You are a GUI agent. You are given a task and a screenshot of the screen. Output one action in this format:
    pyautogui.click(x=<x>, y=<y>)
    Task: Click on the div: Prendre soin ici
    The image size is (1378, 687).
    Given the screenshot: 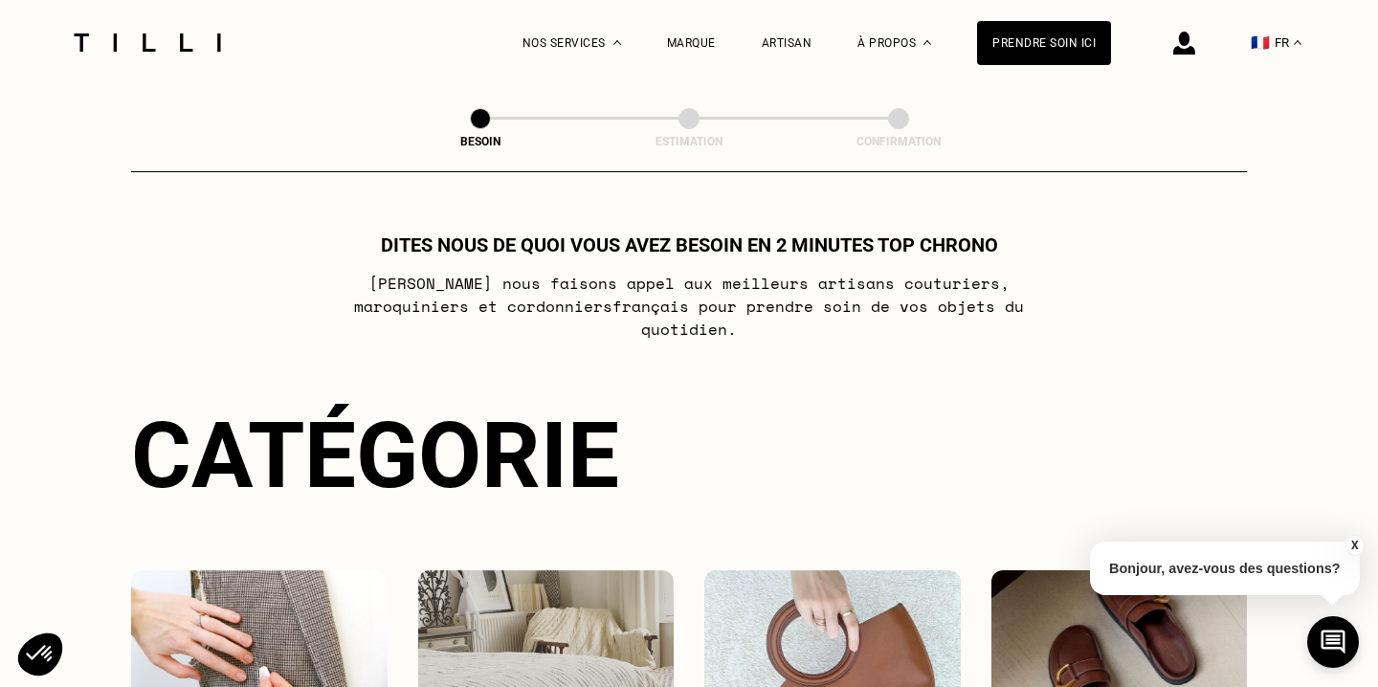 What is the action you would take?
    pyautogui.click(x=1044, y=43)
    